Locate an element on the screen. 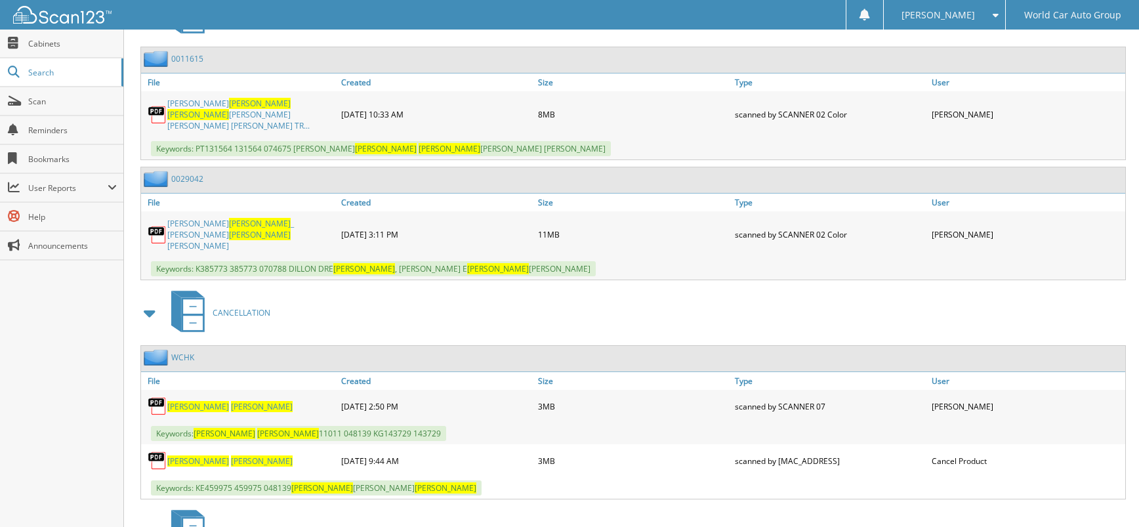 Image resolution: width=1139 pixels, height=527 pixels. div: 8MB is located at coordinates (633, 114).